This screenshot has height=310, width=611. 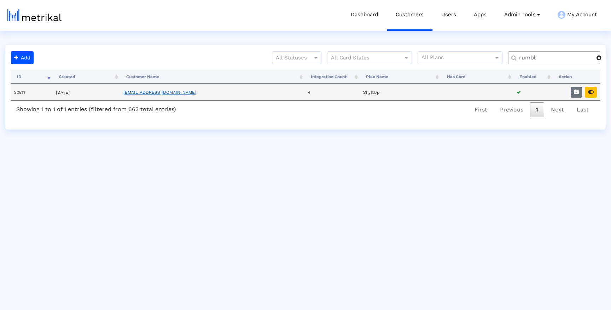 What do you see at coordinates (400, 92) in the screenshot?
I see `td: ShyftUp` at bounding box center [400, 92].